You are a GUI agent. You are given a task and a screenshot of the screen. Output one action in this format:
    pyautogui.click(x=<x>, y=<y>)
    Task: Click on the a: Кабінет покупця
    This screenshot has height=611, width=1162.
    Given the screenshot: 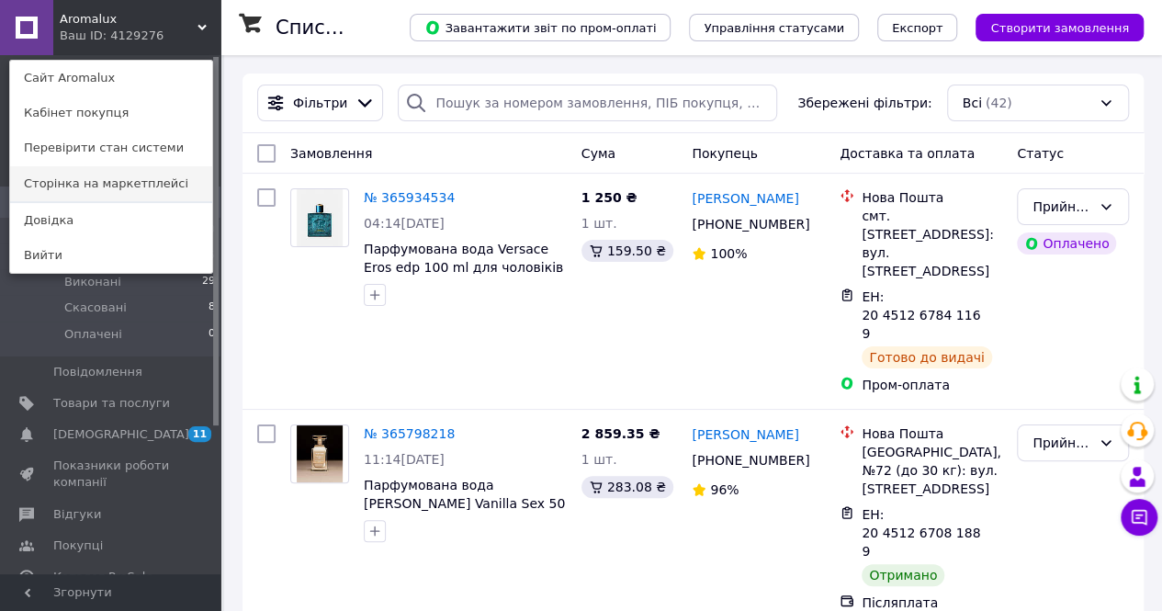 What is the action you would take?
    pyautogui.click(x=111, y=113)
    